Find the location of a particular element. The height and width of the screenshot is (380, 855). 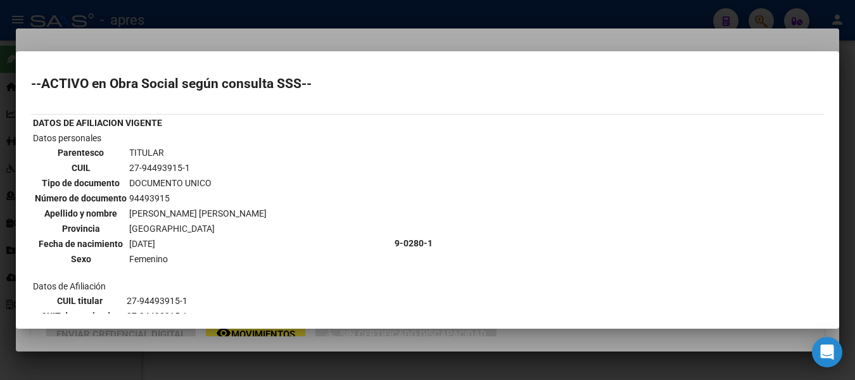

td: Datos personales Datos de Afiliación is located at coordinates (212, 243).